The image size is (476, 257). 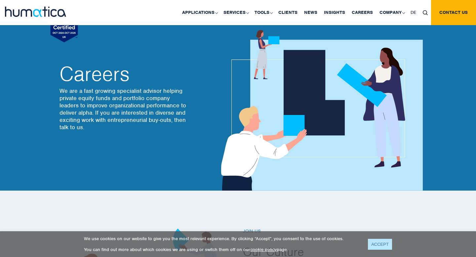 What do you see at coordinates (413, 12) in the screenshot?
I see `span: DE` at bounding box center [413, 12].